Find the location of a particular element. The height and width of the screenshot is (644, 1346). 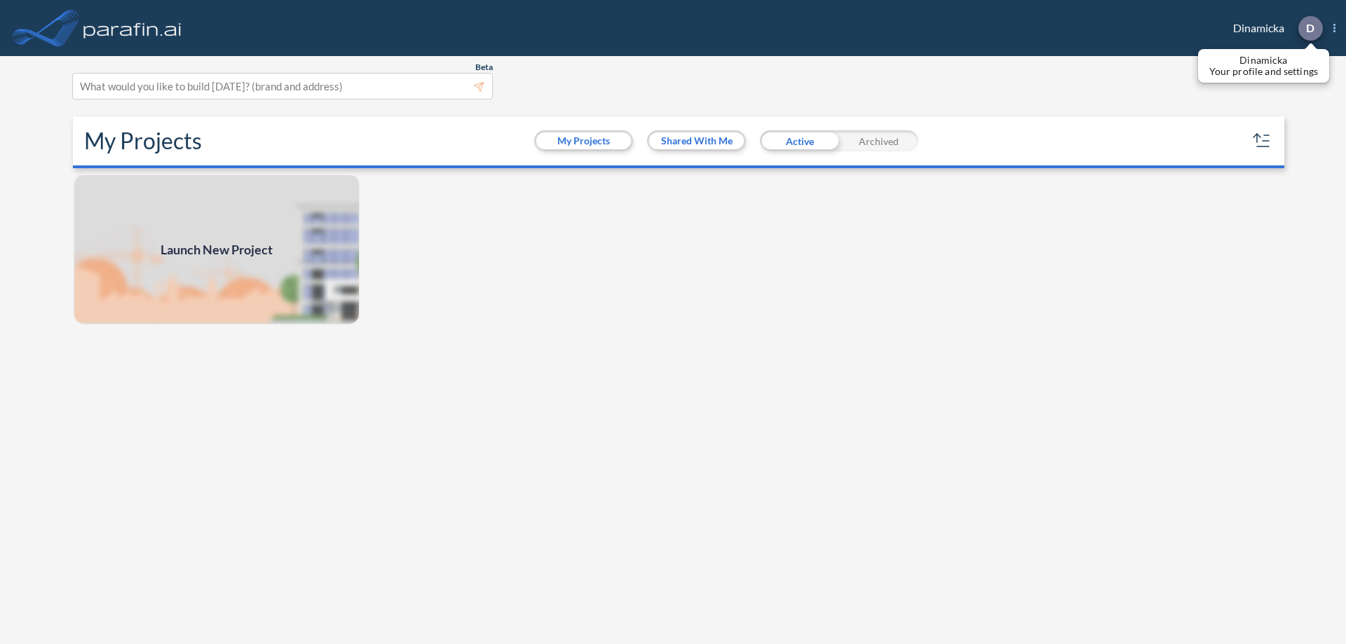

button: Shared With Me is located at coordinates (696, 141).